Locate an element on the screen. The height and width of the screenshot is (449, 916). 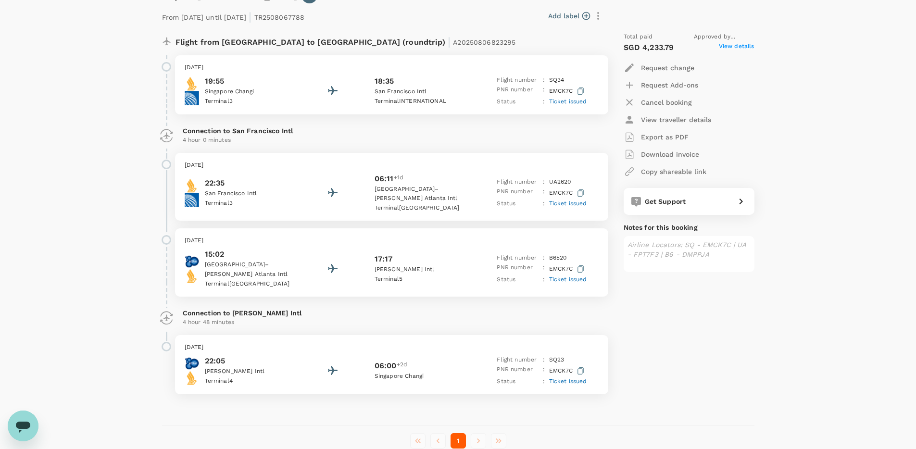
button: Cancel booking is located at coordinates (658, 102).